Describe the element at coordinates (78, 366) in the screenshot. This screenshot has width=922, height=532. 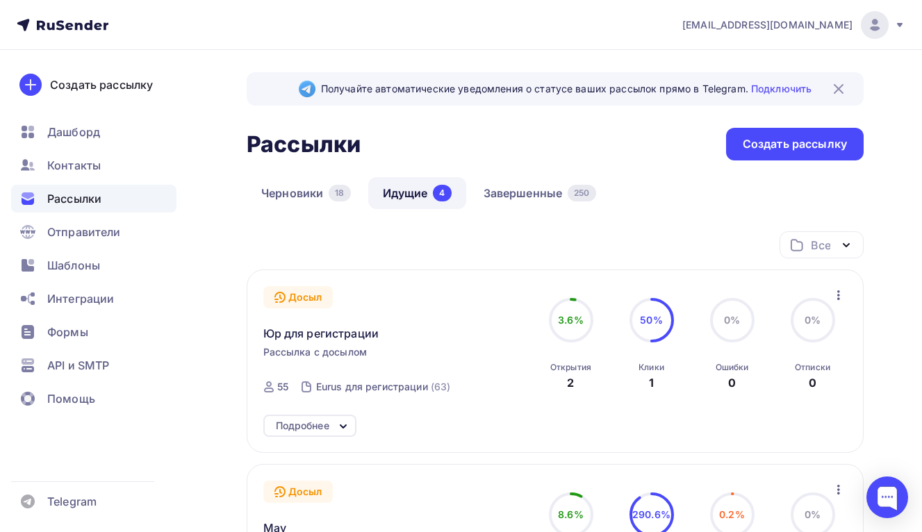
I see `span: API и SMTP` at that location.